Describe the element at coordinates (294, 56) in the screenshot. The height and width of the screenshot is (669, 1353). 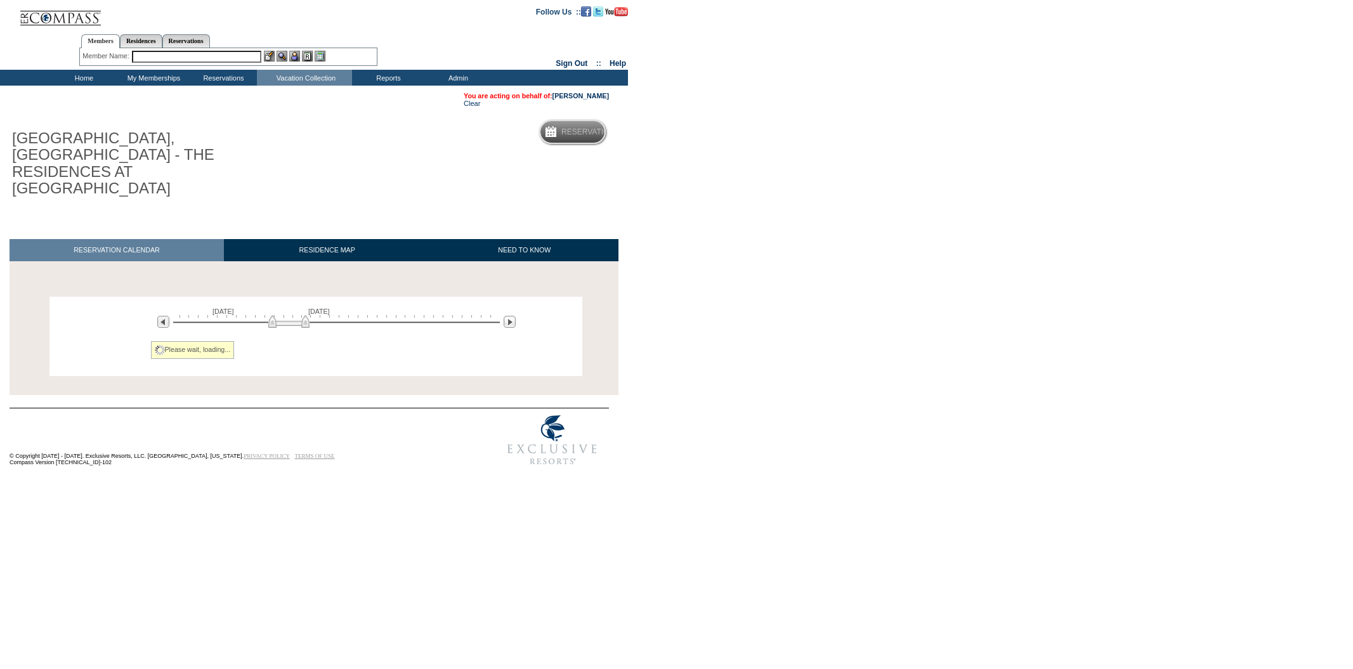
I see `img: Impersonate` at that location.